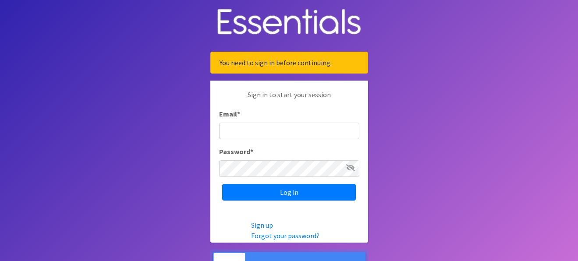 The image size is (578, 261). What do you see at coordinates (236, 152) in the screenshot?
I see `label: Password` at bounding box center [236, 152].